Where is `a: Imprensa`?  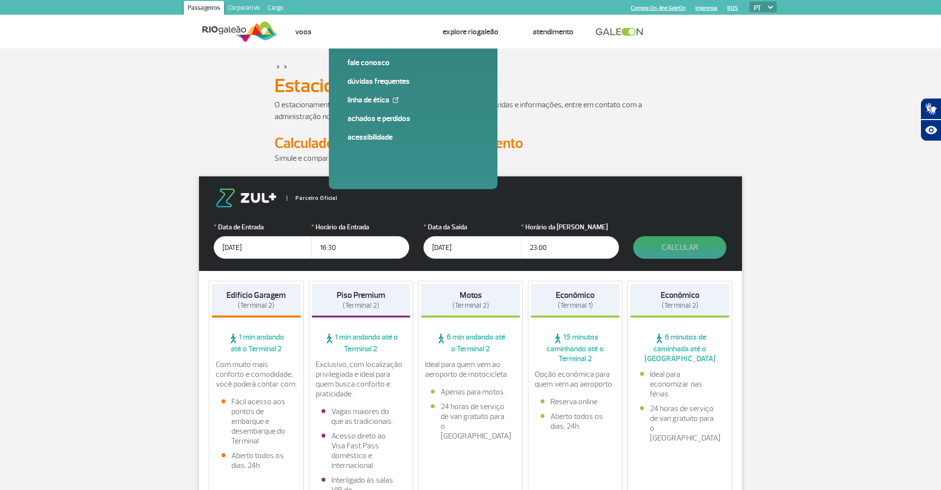 a: Imprensa is located at coordinates (706, 8).